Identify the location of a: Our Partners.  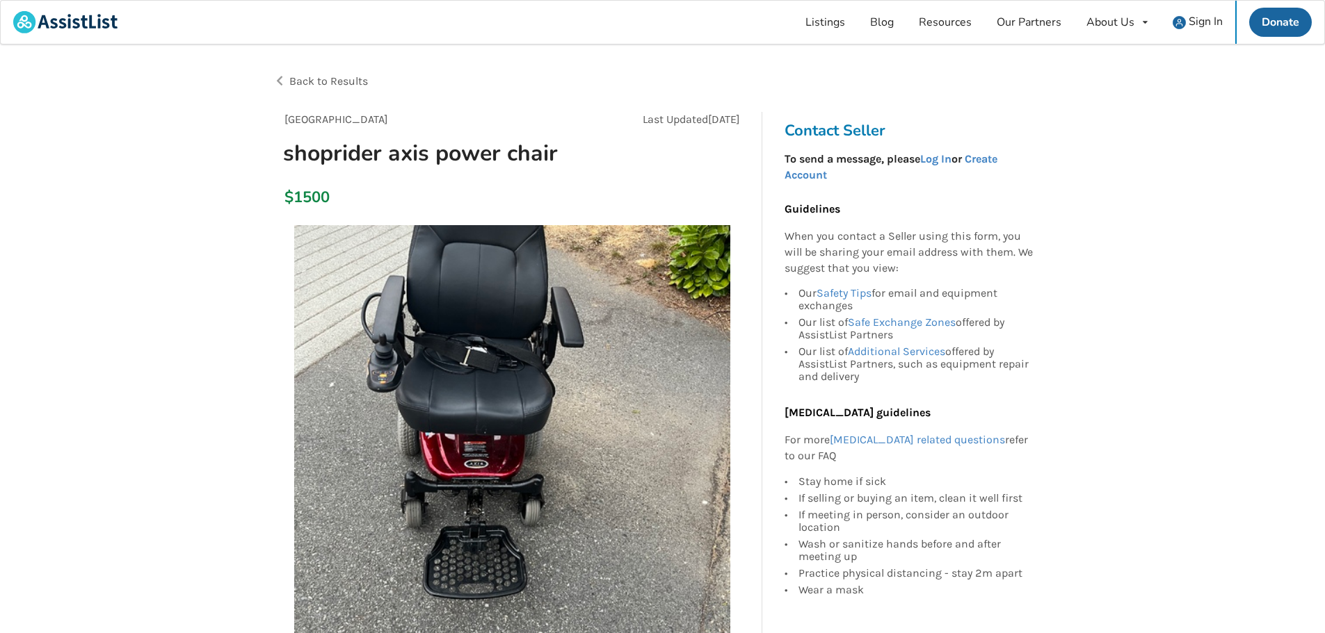
(1028, 22).